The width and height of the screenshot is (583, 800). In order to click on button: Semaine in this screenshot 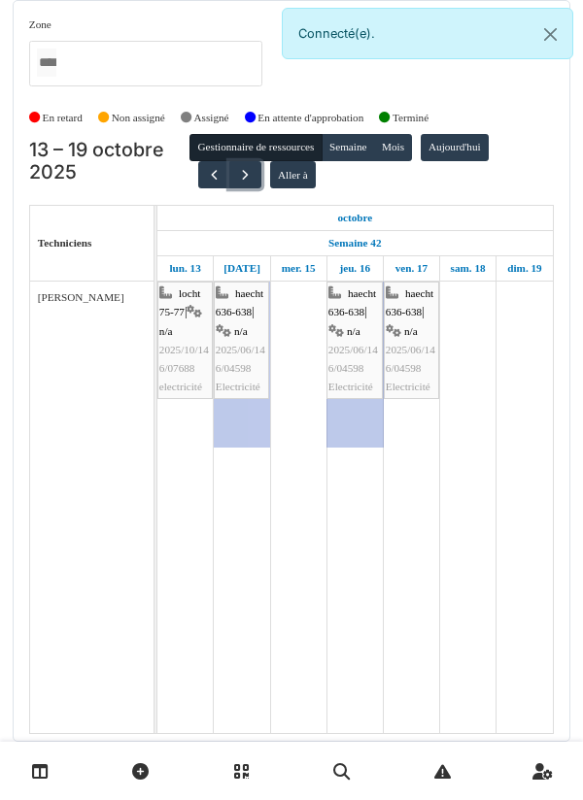, I will do `click(348, 148)`.